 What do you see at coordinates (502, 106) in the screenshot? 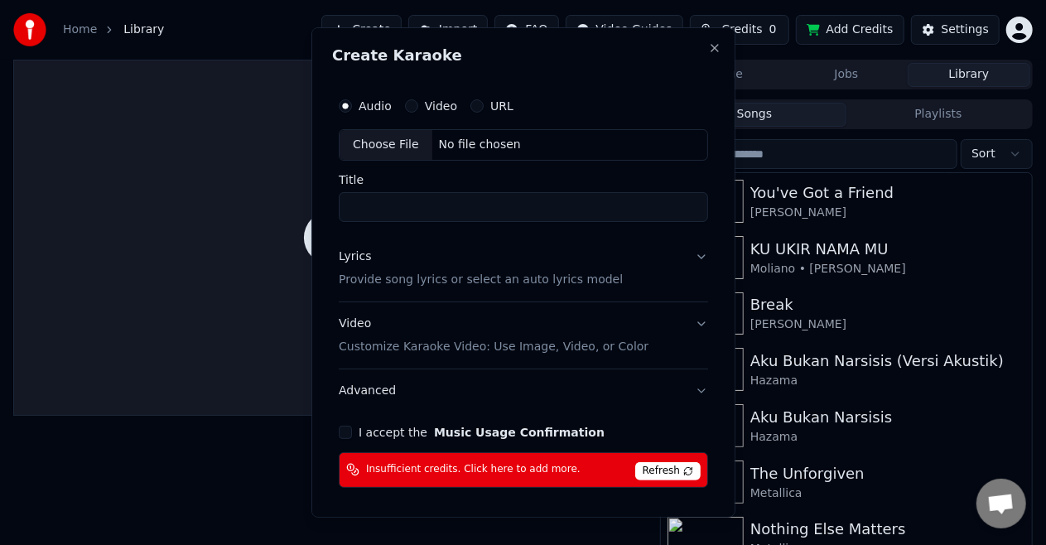
I see `label: URL` at bounding box center [502, 106].